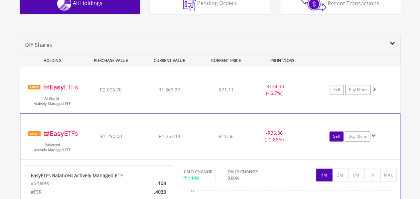 This screenshot has height=199, width=420. Describe the element at coordinates (147, 191) in the screenshot. I see `div: .4033` at that location.